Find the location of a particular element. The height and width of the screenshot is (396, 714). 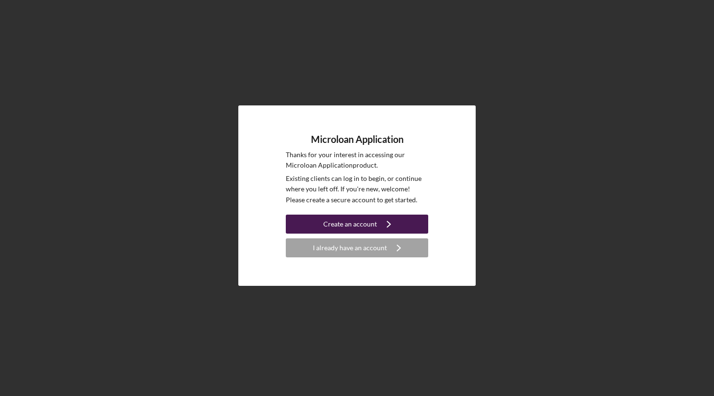

p: Thanks for your interest in accessing our Microloan Application product. is located at coordinates (357, 160).